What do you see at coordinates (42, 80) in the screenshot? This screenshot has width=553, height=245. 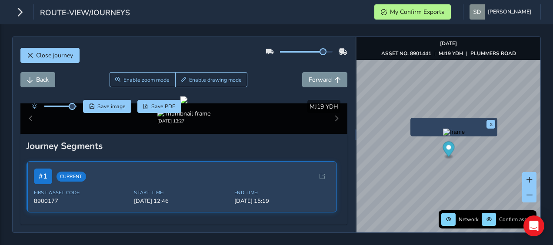 I see `span: Back` at bounding box center [42, 80].